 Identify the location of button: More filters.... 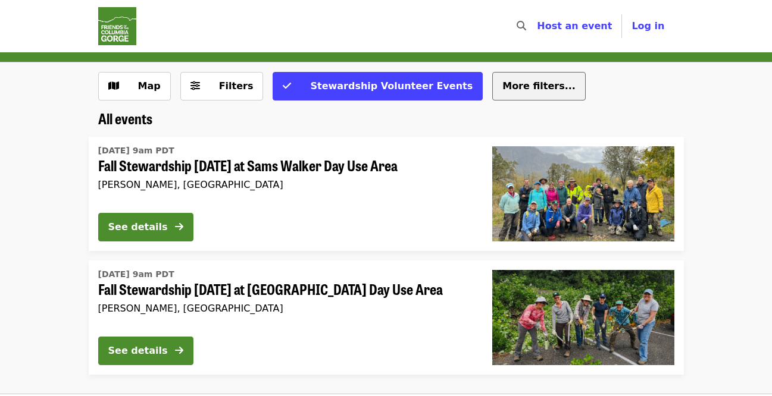
(539, 86).